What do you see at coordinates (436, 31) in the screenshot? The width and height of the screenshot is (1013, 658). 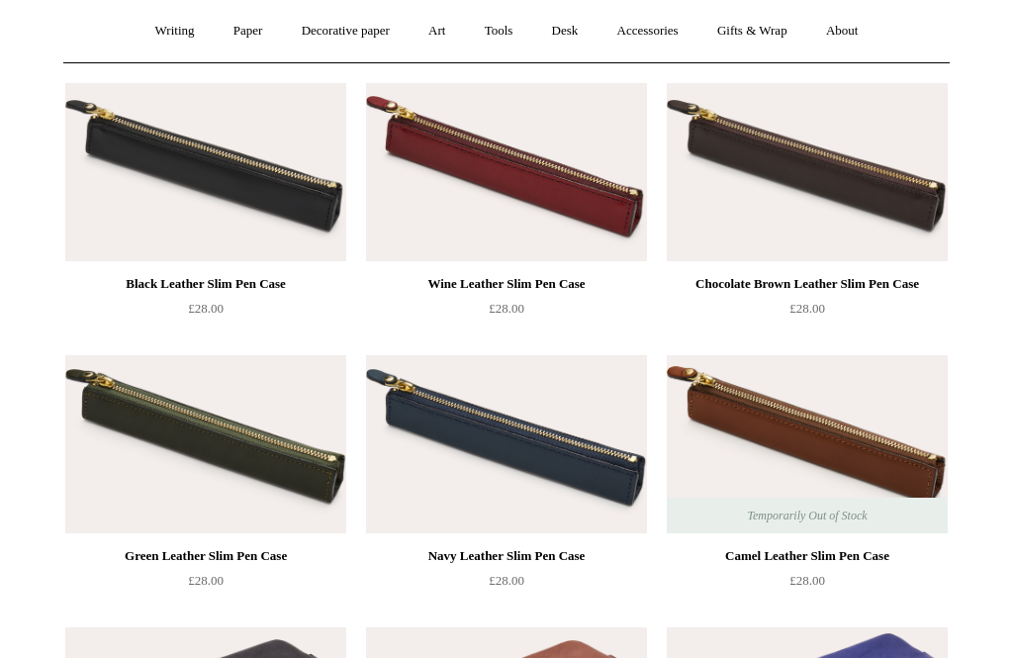 I see `a: Art` at bounding box center [436, 31].